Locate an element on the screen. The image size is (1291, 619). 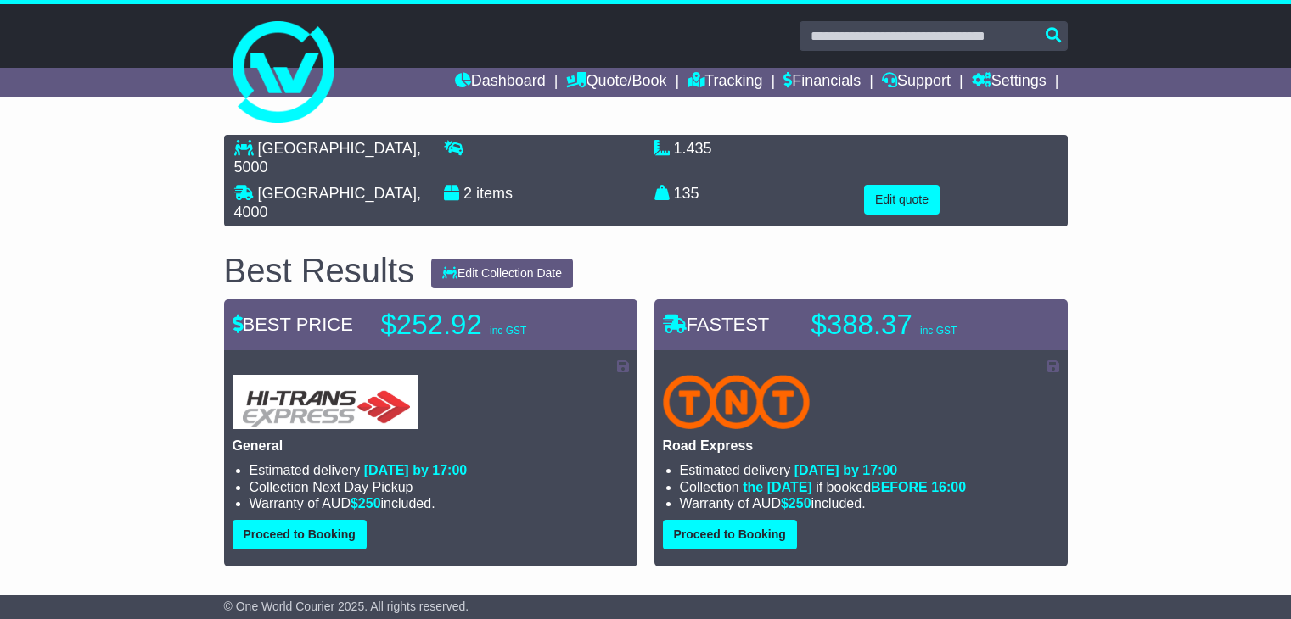
button: Edit quote is located at coordinates (901, 199).